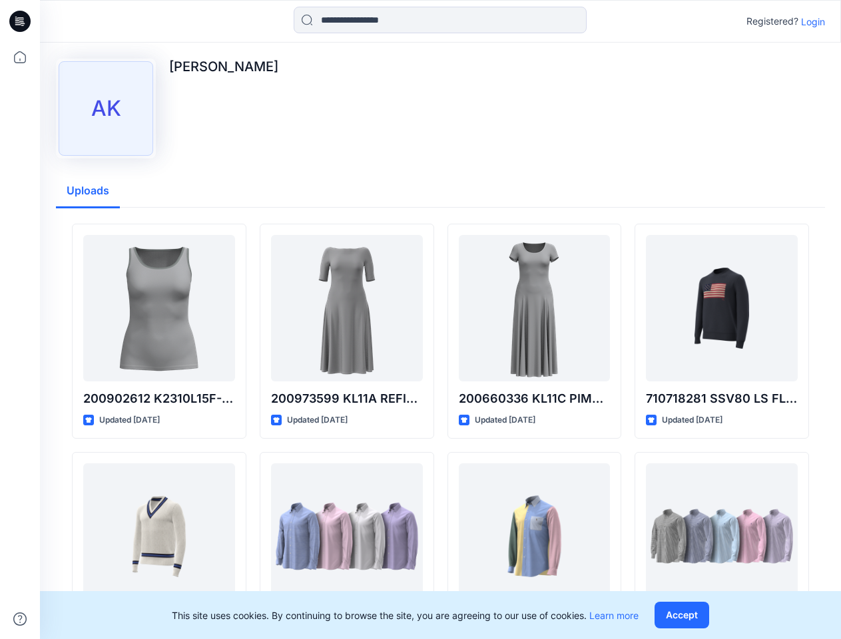  I want to click on p: This site uses cookies. By continuing to browse the site, you are agreeing to our use of cookies., so click(405, 615).